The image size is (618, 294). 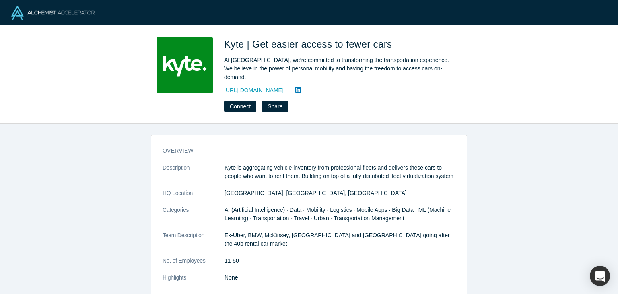 What do you see at coordinates (340, 172) in the screenshot?
I see `p: Kyte is aggregating vehicle inventory from professional fleets and delivers these cars to people ...` at bounding box center [340, 172].